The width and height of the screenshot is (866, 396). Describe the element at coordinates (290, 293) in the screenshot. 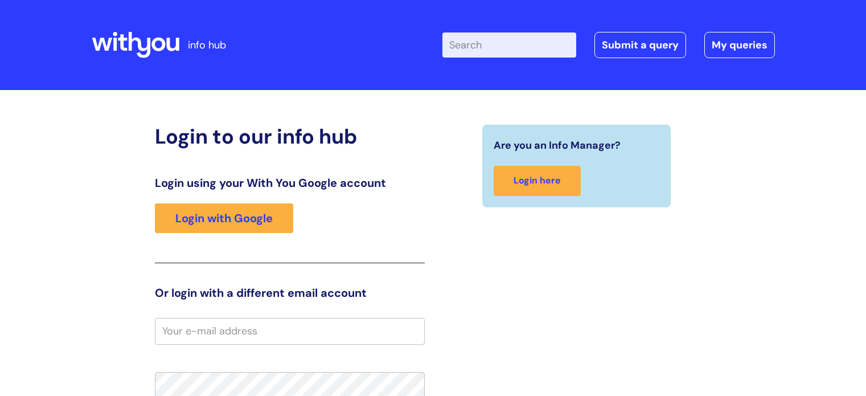

I see `h3: Or login with a different email account` at that location.